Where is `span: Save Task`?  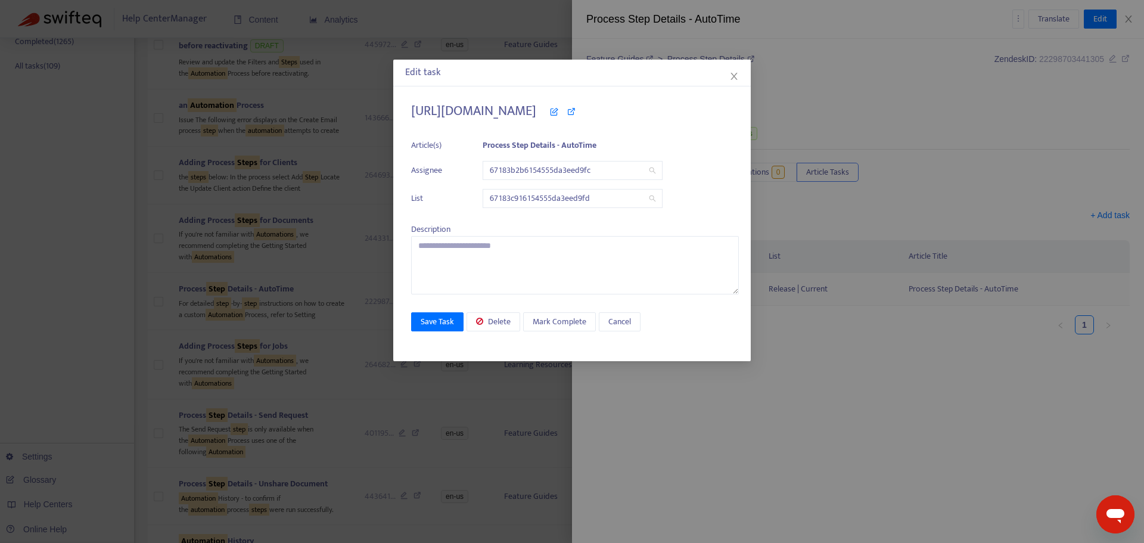
span: Save Task is located at coordinates (437, 322).